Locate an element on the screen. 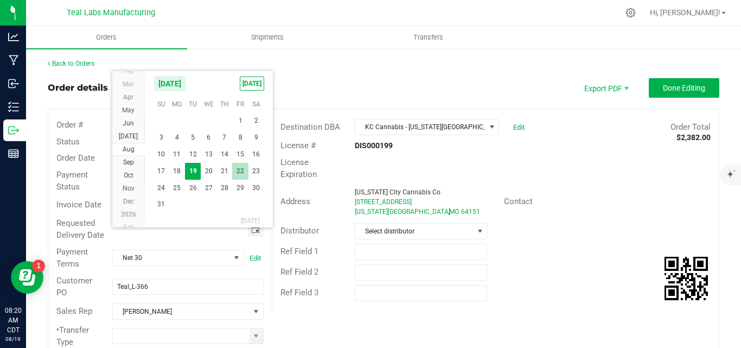 This screenshot has height=348, width=741. span: Mar is located at coordinates (128, 84).